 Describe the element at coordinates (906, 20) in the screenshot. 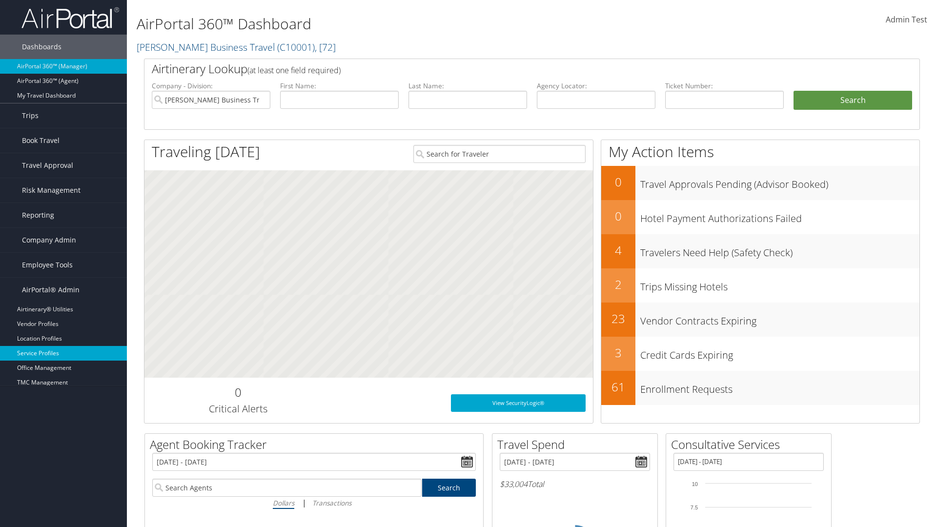

I see `span: Admin Test` at that location.